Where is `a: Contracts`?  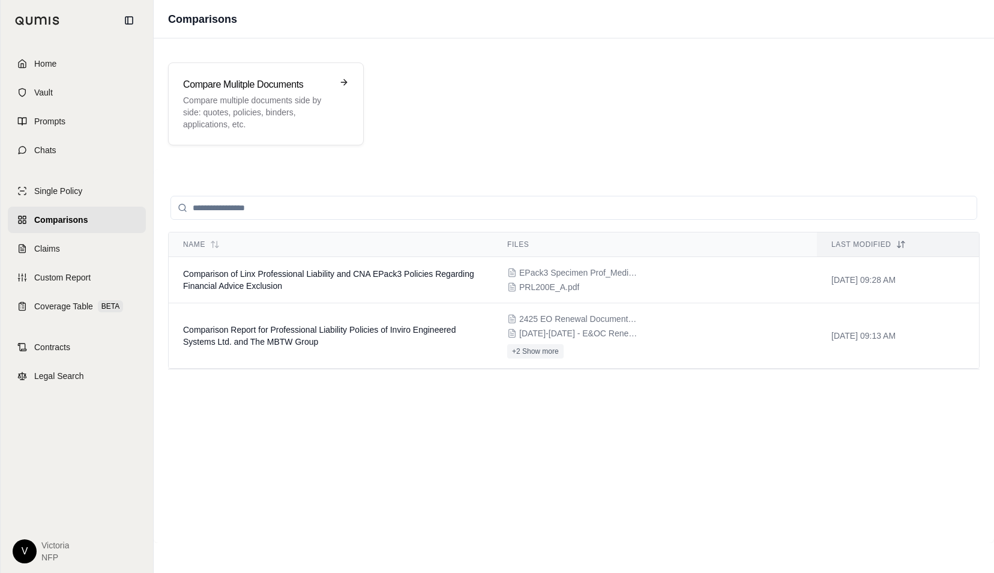 a: Contracts is located at coordinates (77, 347).